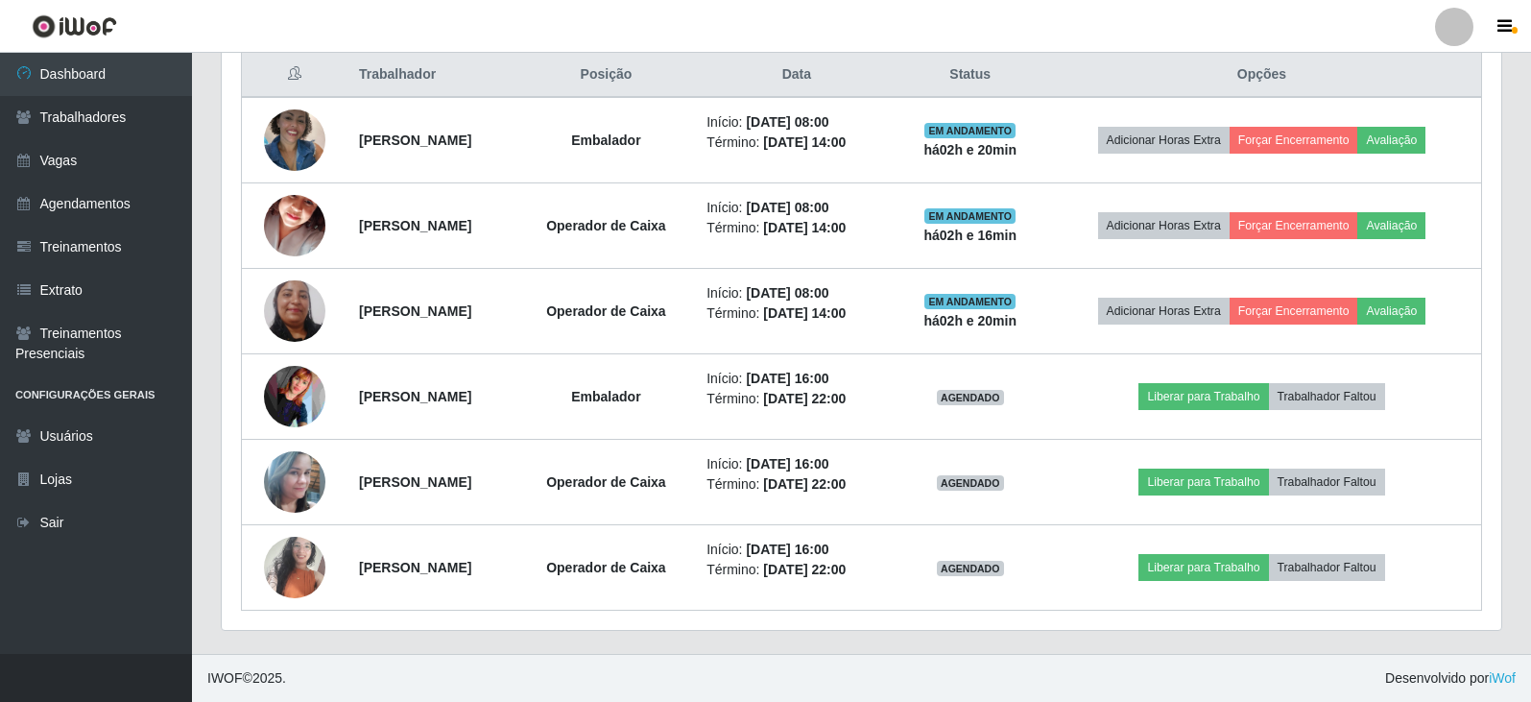 This screenshot has height=702, width=1531. I want to click on img: 1750528550016.jpeg, so click(295, 139).